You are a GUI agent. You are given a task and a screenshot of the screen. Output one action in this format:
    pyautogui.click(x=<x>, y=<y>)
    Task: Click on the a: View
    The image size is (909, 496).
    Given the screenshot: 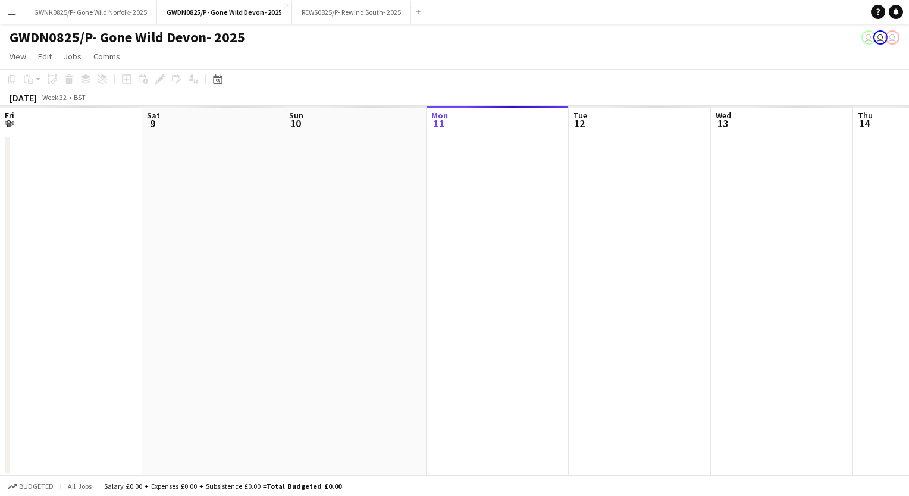 What is the action you would take?
    pyautogui.click(x=18, y=57)
    